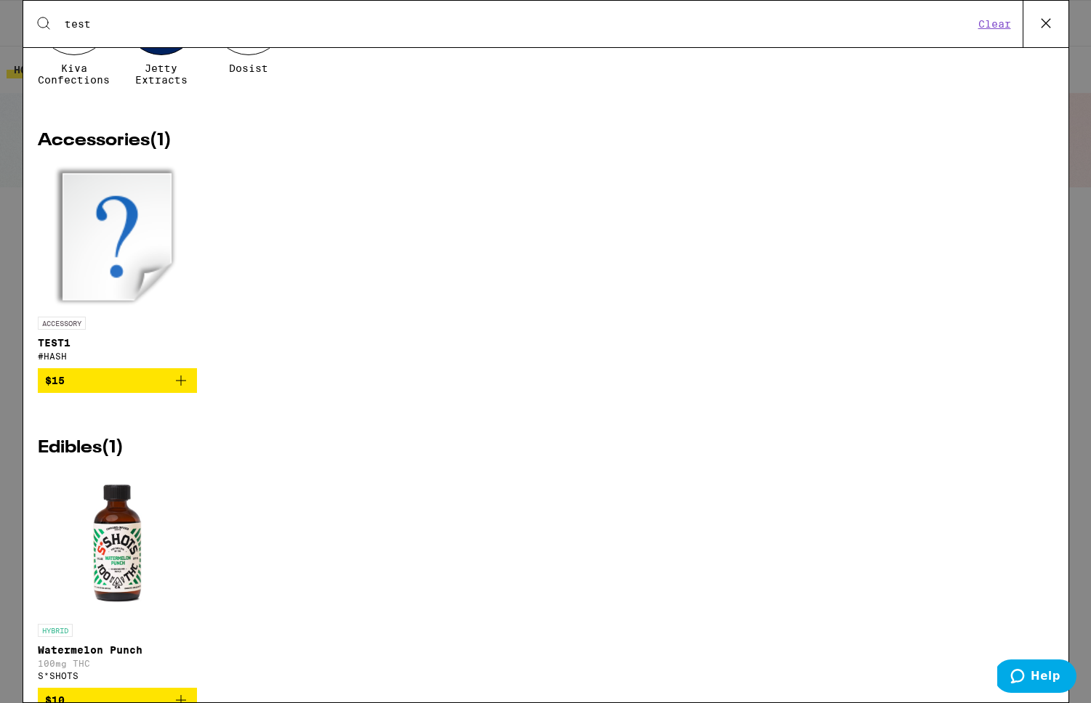  I want to click on span: Kiva Confections, so click(74, 74).